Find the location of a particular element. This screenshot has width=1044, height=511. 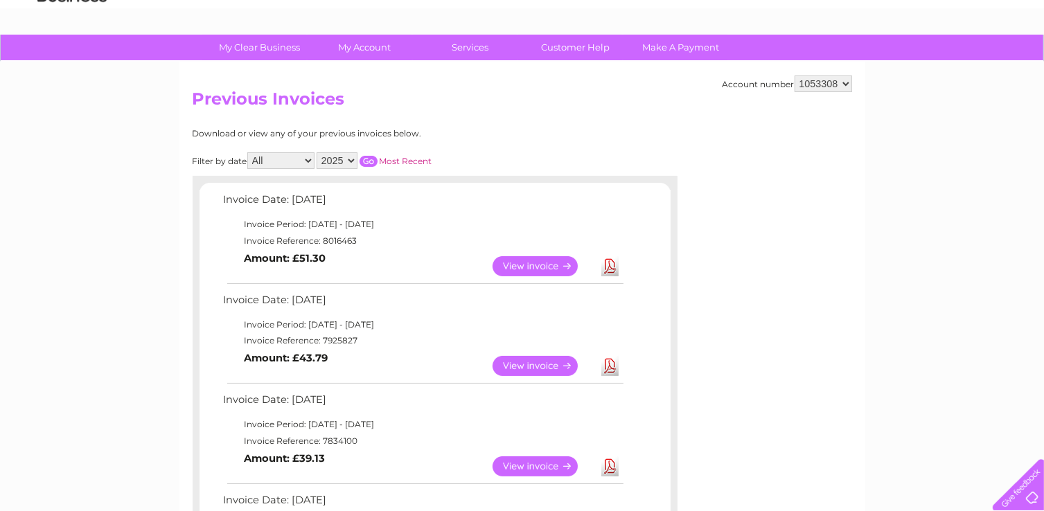

div: Filter by date is located at coordinates (374, 161).